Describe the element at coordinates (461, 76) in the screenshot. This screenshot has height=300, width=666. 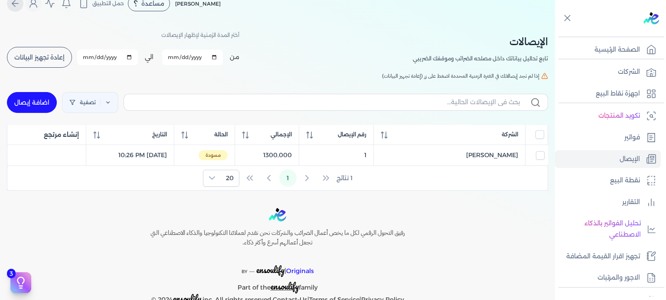
I see `span: إذا لم تجد إيصالاتك في الفترة الزمنية المحددة اضغط على زر (إعادة تجهيز البيانات)` at that location.